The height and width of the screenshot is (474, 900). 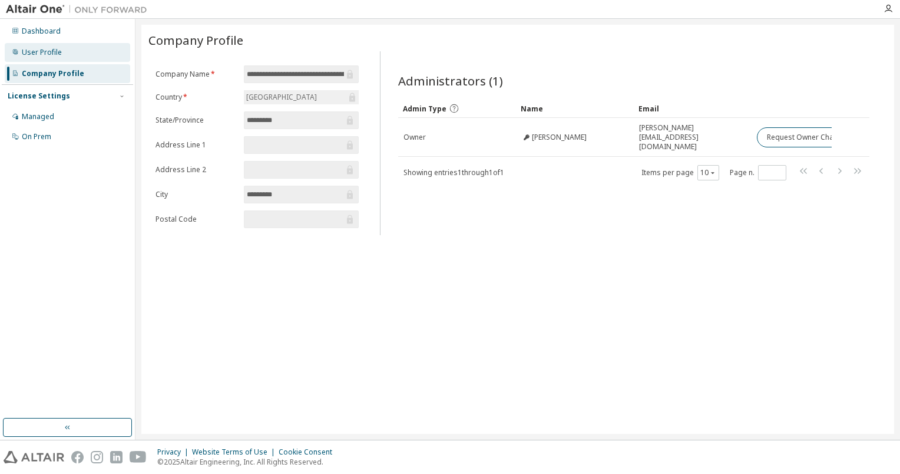 I want to click on img: Altair One, so click(x=80, y=9).